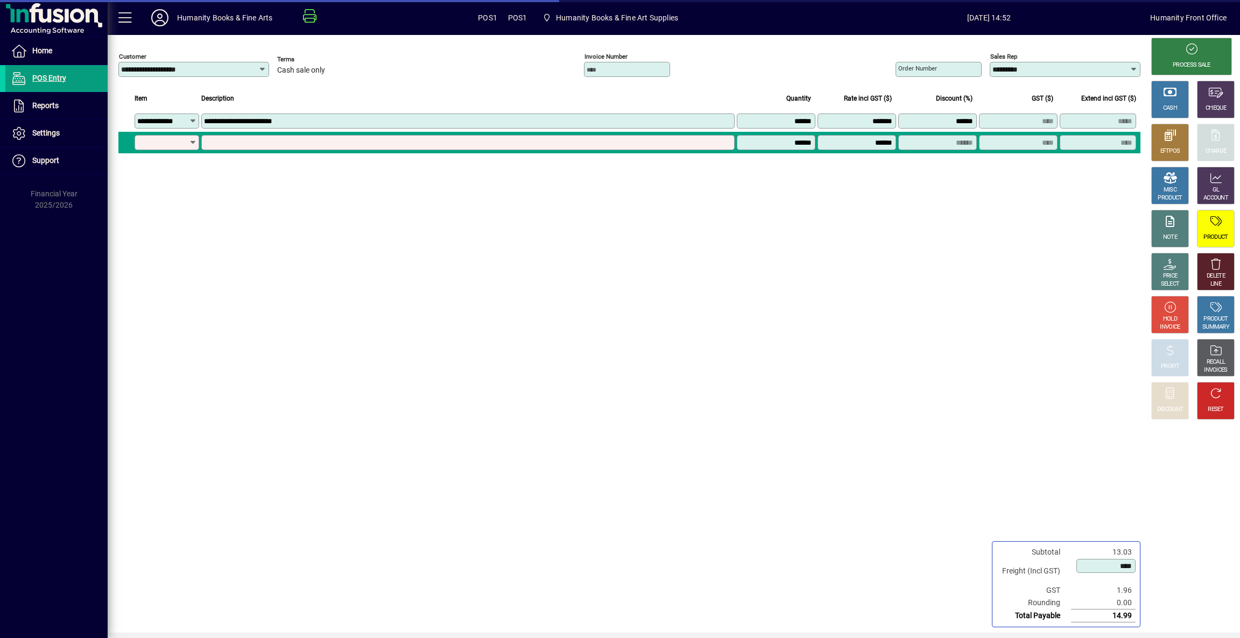  I want to click on div: PROFIT, so click(1170, 367).